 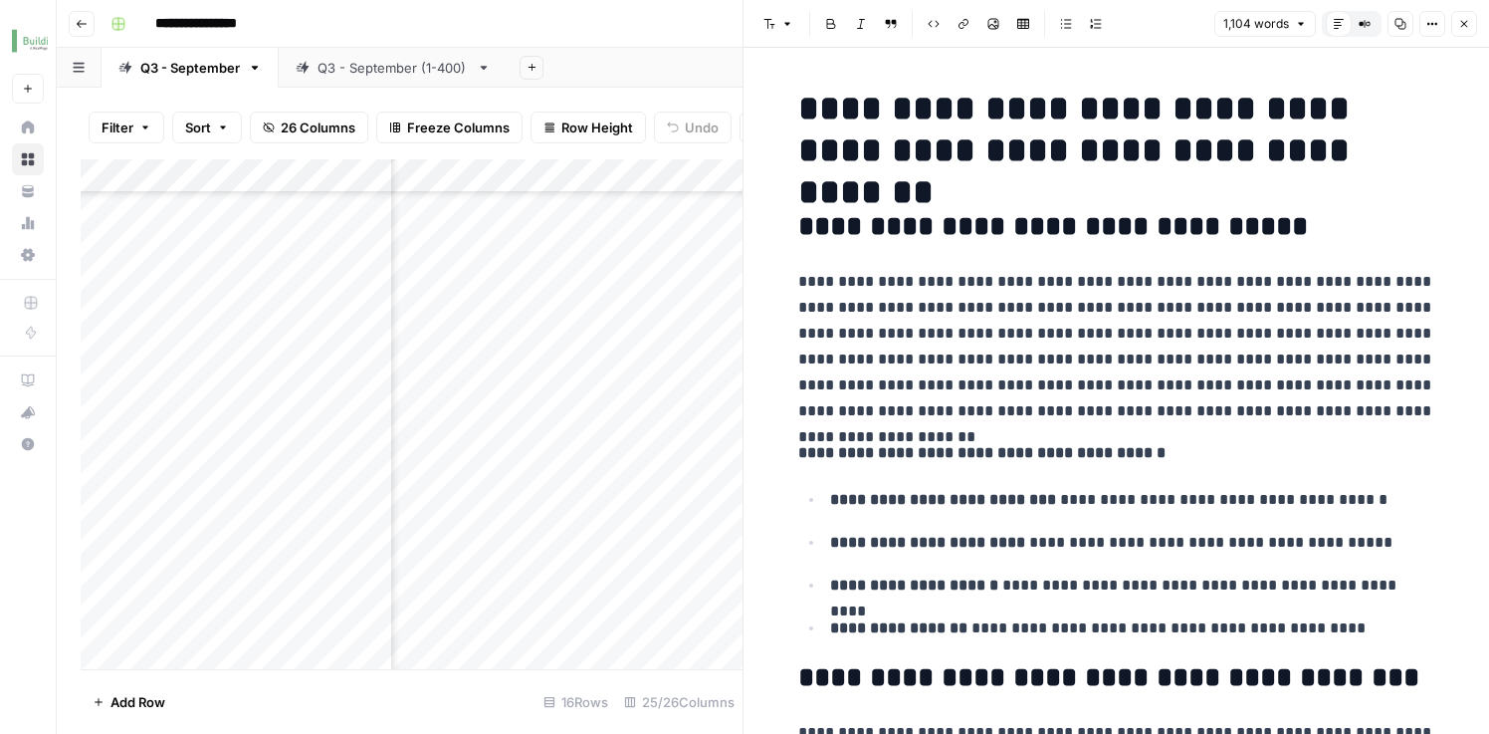 What do you see at coordinates (28, 412) in the screenshot?
I see `button: What's new?` at bounding box center [28, 412].